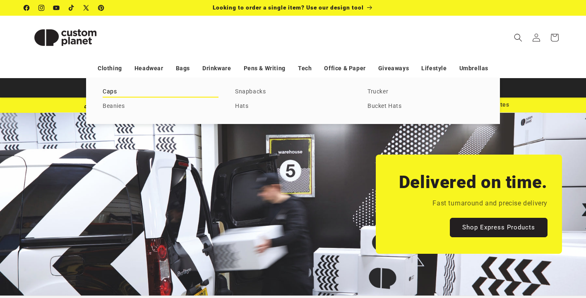 The image size is (586, 298). I want to click on a: Hats, so click(293, 106).